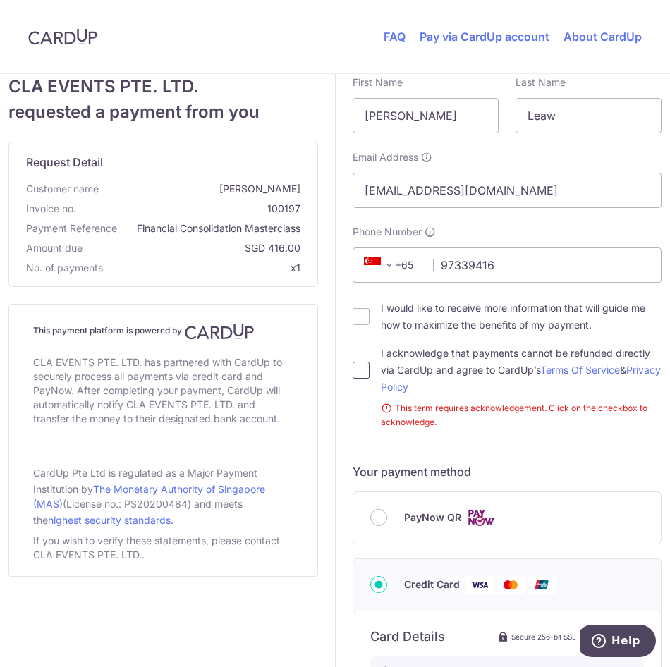 The height and width of the screenshot is (667, 670). Describe the element at coordinates (46, 16) in the screenshot. I see `span: Help` at that location.